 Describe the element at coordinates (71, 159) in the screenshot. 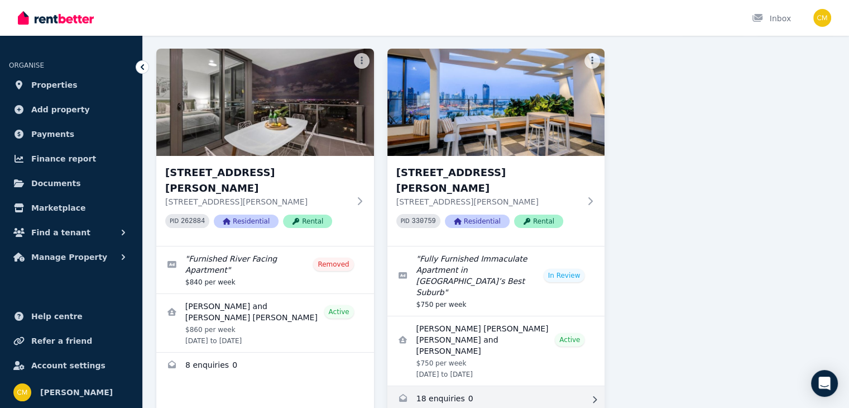

I see `a: Finance report` at that location.